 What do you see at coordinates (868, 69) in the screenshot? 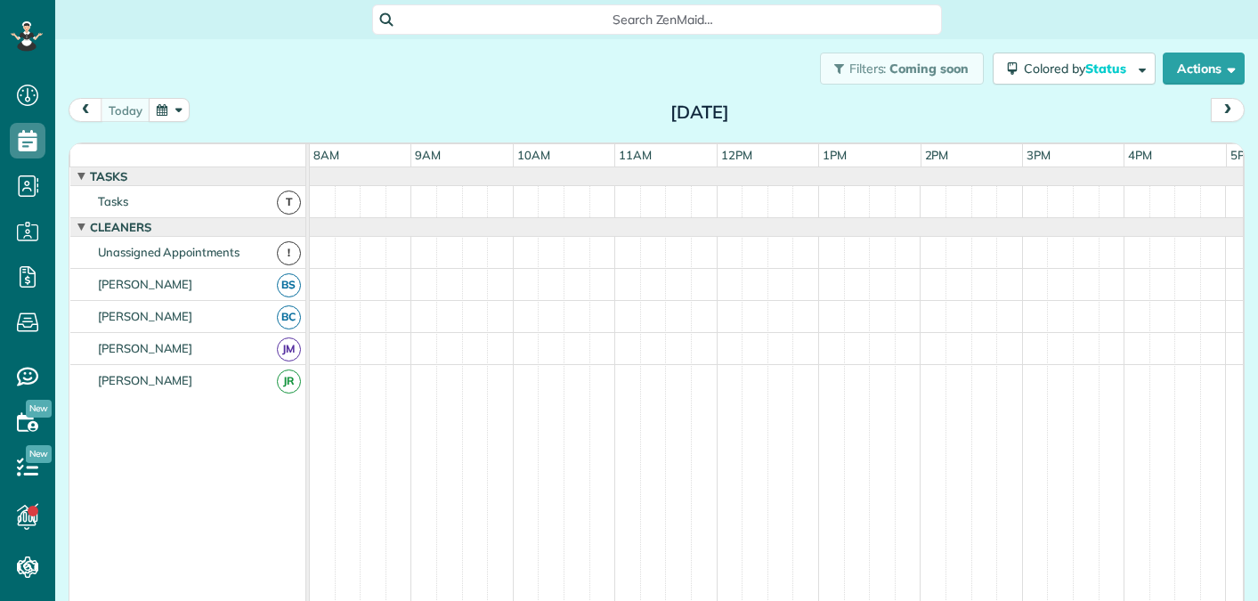
I see `span: Filters:` at bounding box center [868, 69].